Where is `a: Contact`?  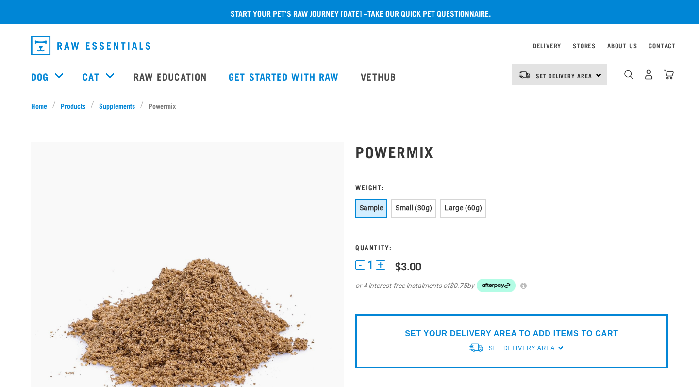 a: Contact is located at coordinates (662, 45).